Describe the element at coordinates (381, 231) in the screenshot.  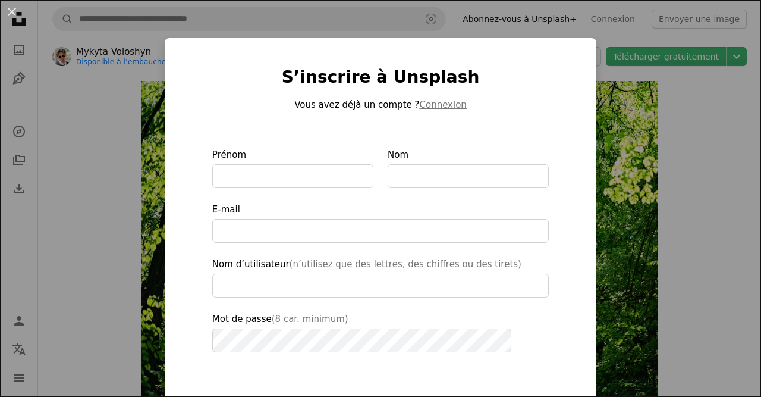
I see `input: E-mail` at that location.